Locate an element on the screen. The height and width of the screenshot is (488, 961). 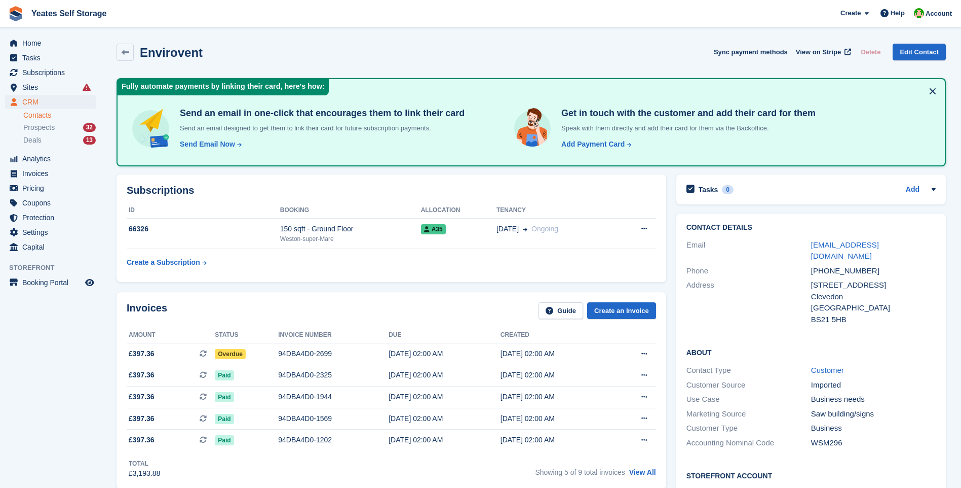
div: Accounting Nominal Code is located at coordinates (749, 442).